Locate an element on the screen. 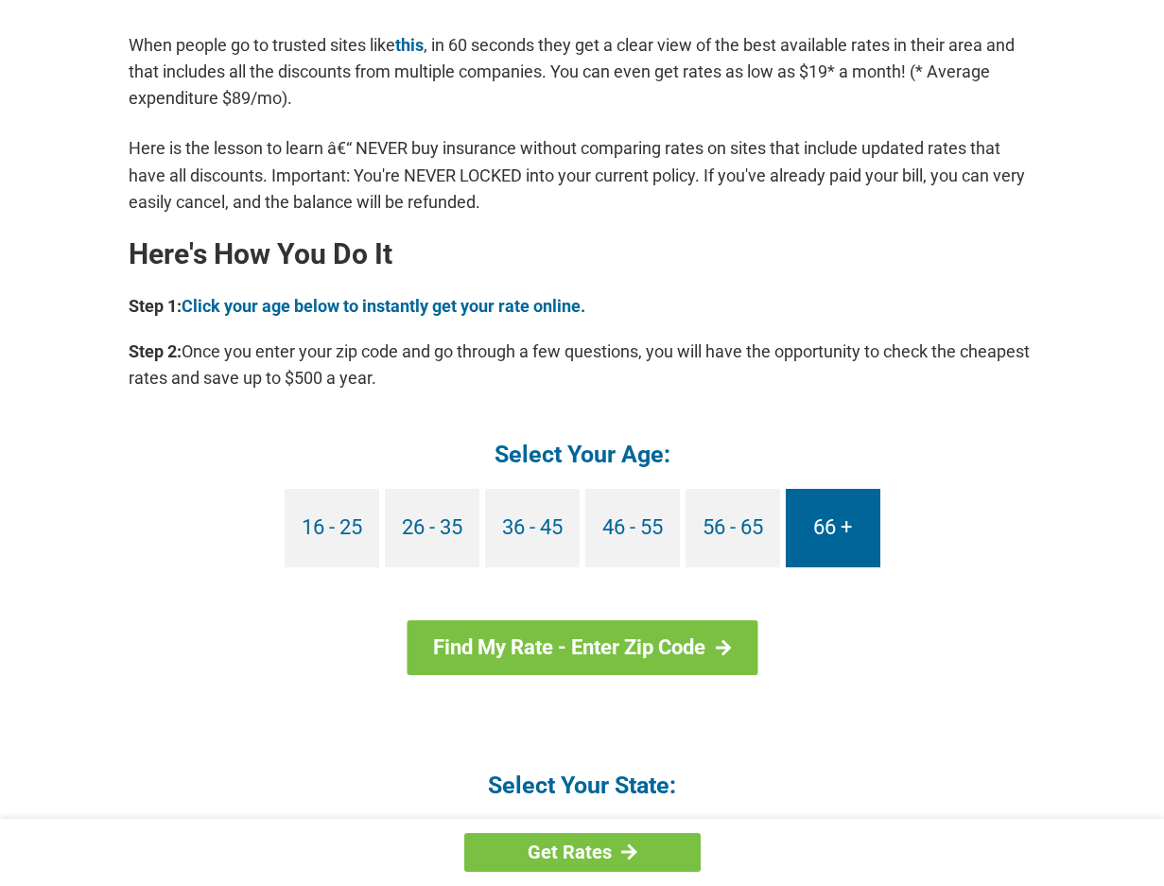 The image size is (1164, 886). p: Here is the lesson to learn â€“ NEVER buy insurance without comparing rates on sites that include... is located at coordinates (582, 175).